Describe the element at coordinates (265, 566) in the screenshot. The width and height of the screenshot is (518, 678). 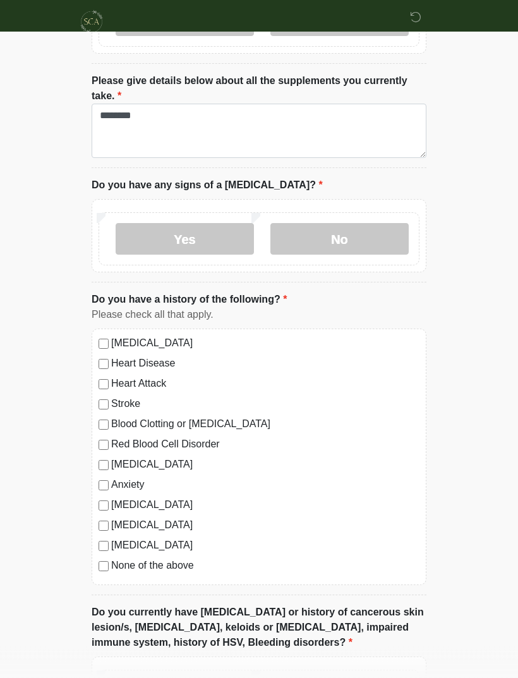
I see `label: None of the above` at that location.